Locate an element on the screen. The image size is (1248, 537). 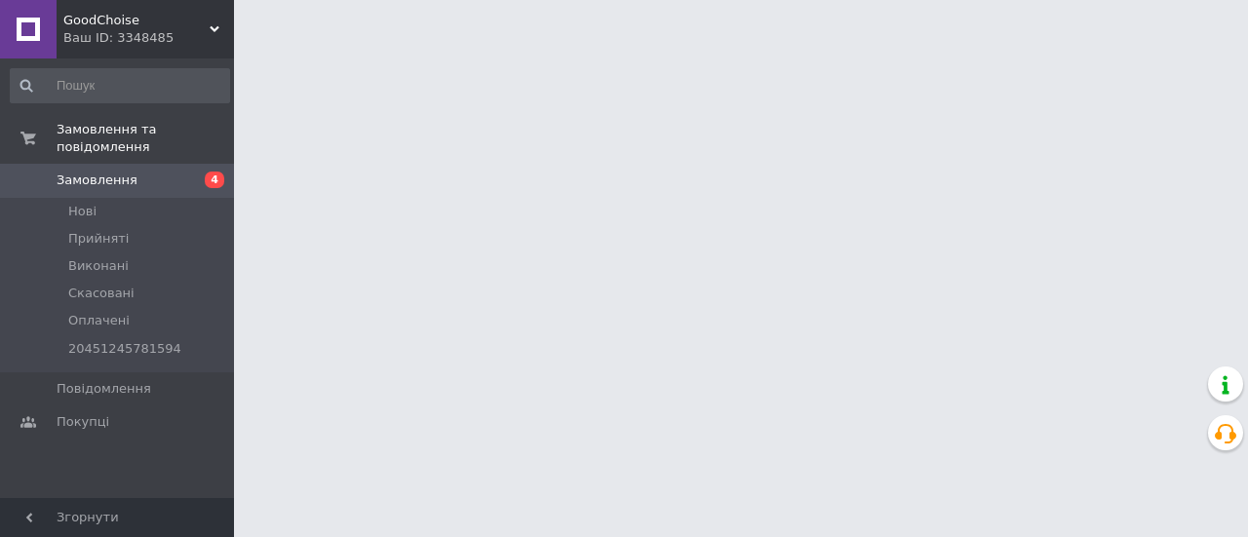
span: Прийняті is located at coordinates (99, 239).